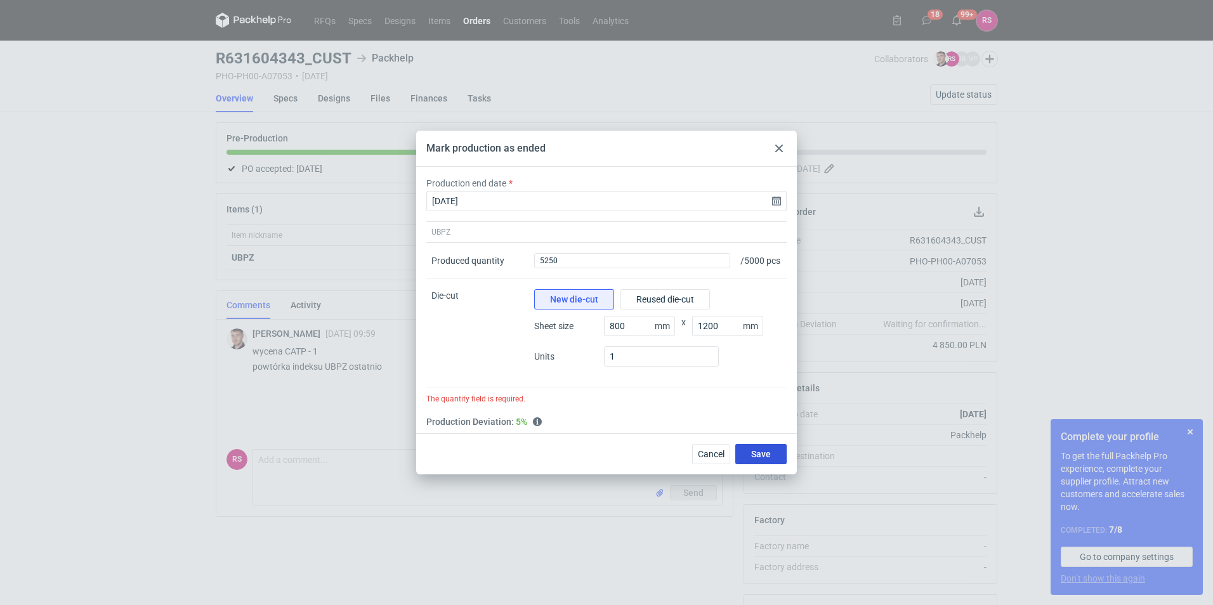  I want to click on span: Cancel, so click(711, 454).